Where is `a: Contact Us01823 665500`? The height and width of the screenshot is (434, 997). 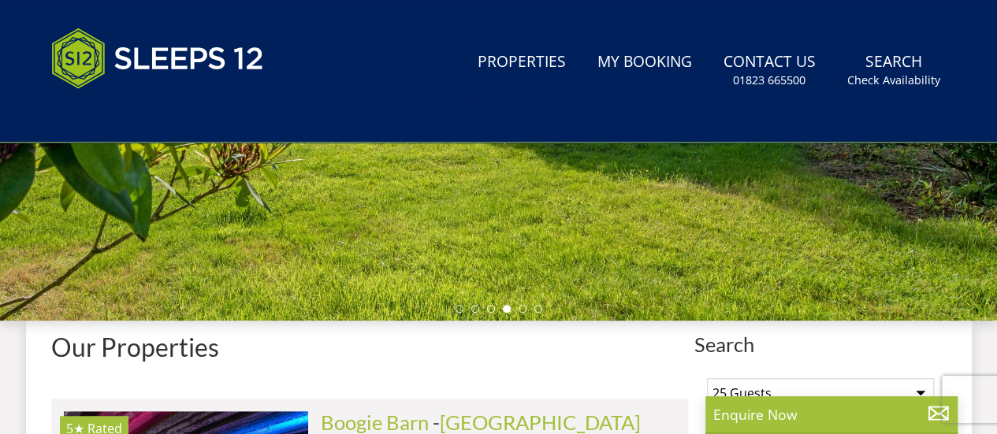 a: Contact Us01823 665500 is located at coordinates (769, 70).